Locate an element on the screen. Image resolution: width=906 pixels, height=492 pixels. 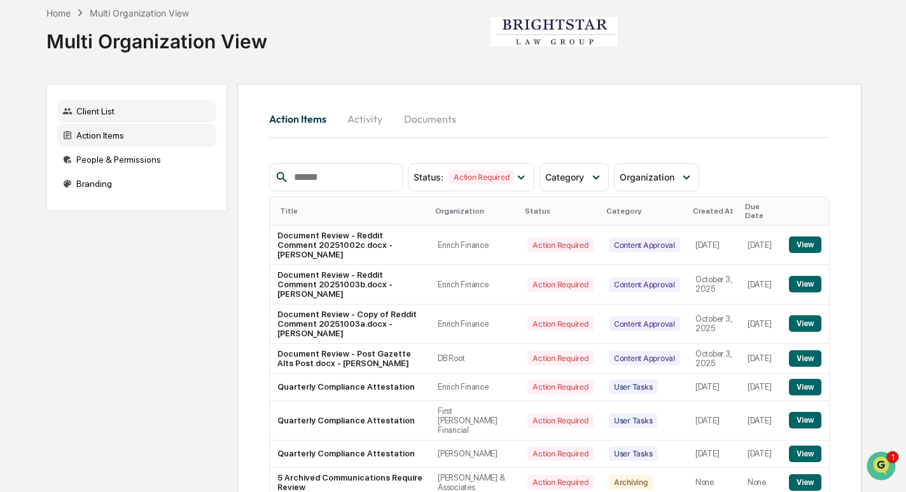
div: activity tabs is located at coordinates (549, 119).